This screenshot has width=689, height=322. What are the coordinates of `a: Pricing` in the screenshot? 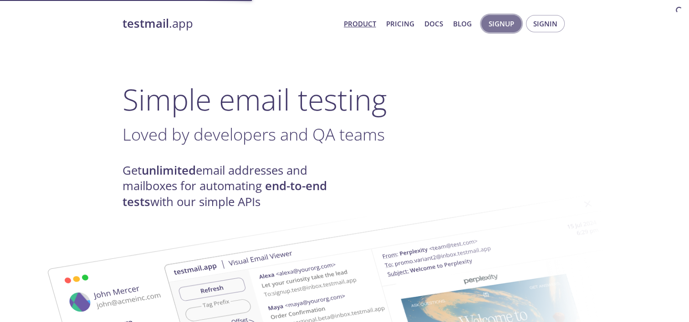 It's located at (400, 24).